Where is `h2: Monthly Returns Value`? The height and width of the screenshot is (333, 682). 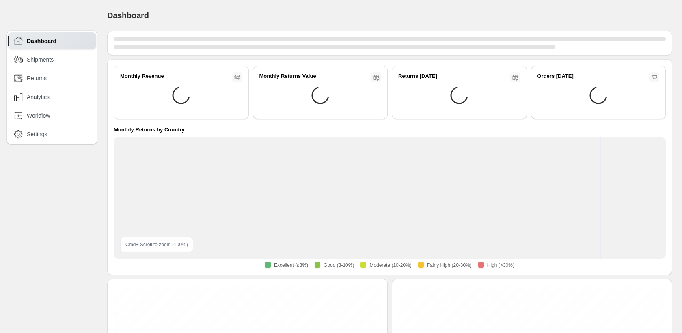
h2: Monthly Returns Value is located at coordinates (288, 76).